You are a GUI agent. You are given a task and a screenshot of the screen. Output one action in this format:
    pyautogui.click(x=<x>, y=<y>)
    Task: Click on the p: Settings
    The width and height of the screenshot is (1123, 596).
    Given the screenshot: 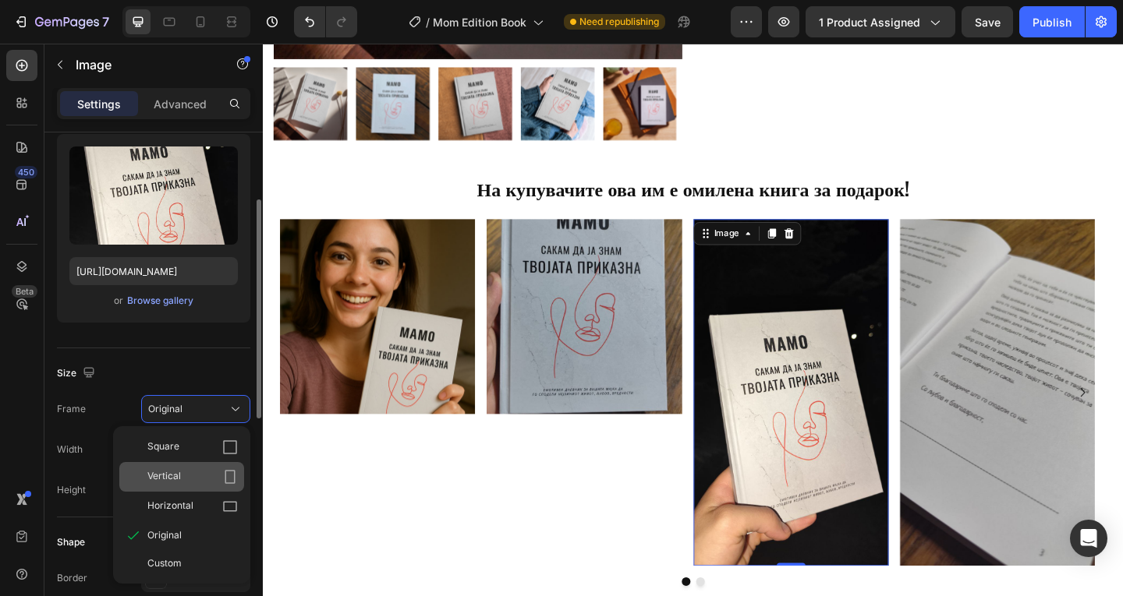 What is the action you would take?
    pyautogui.click(x=99, y=104)
    